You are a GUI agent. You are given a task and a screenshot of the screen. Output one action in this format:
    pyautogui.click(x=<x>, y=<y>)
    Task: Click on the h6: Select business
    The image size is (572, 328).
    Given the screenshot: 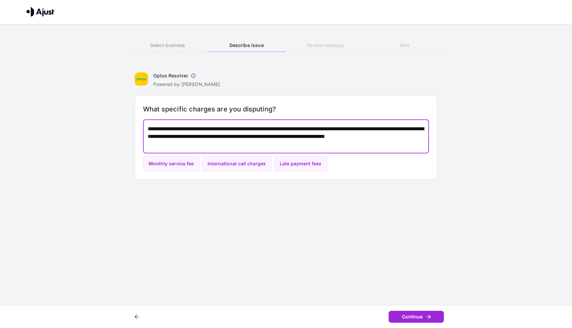 What is the action you would take?
    pyautogui.click(x=167, y=45)
    